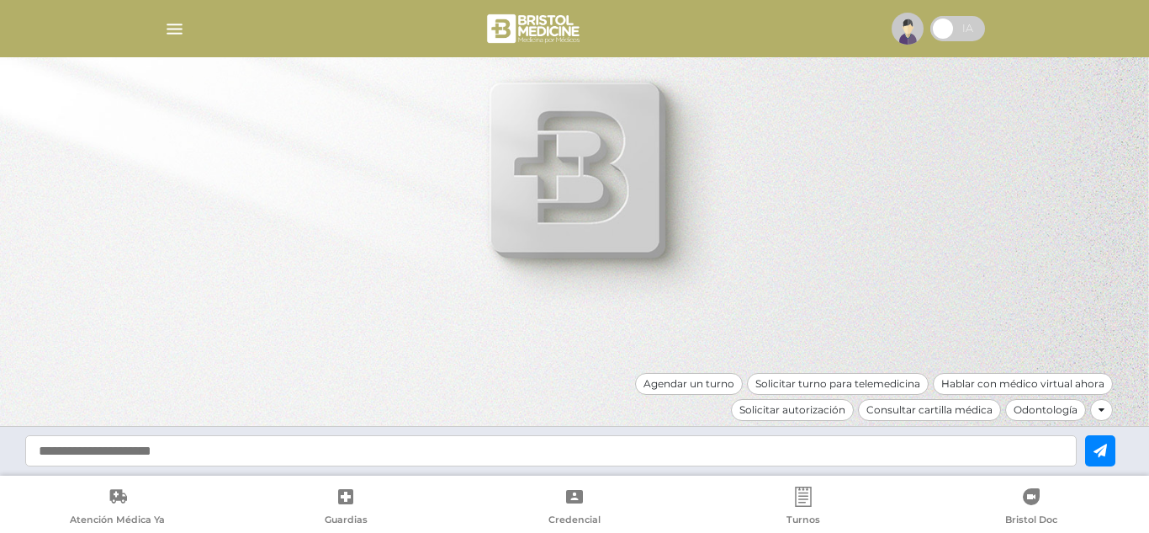  Describe the element at coordinates (803, 521) in the screenshot. I see `span: Turnos` at that location.